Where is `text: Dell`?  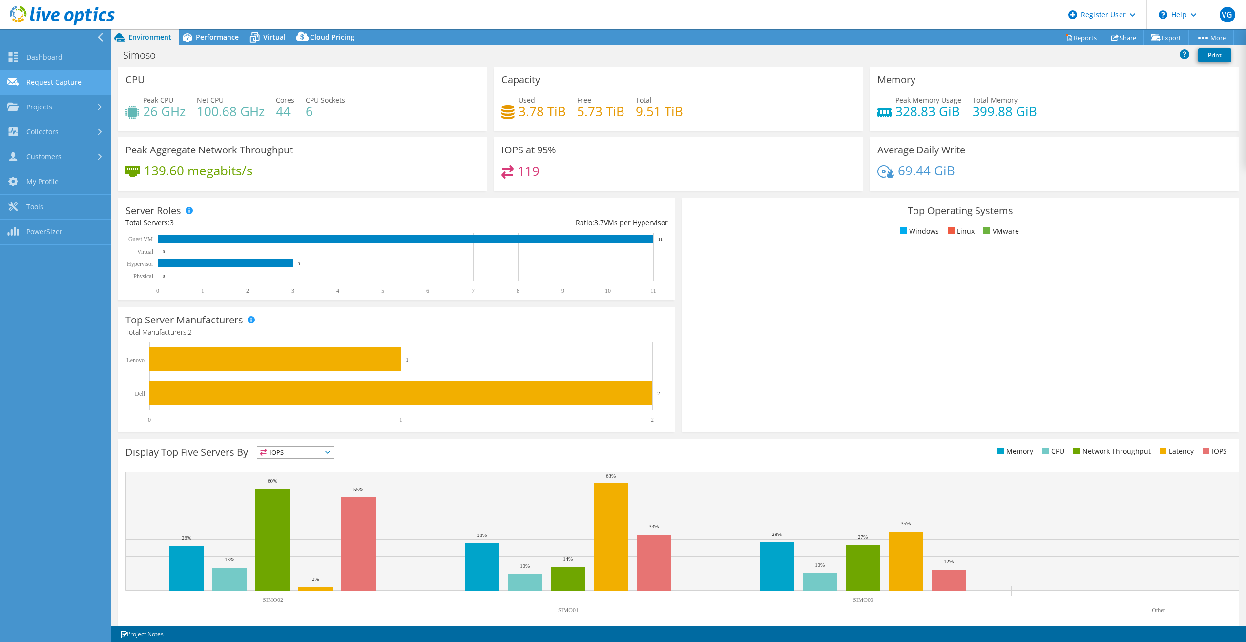 text: Dell is located at coordinates (140, 394).